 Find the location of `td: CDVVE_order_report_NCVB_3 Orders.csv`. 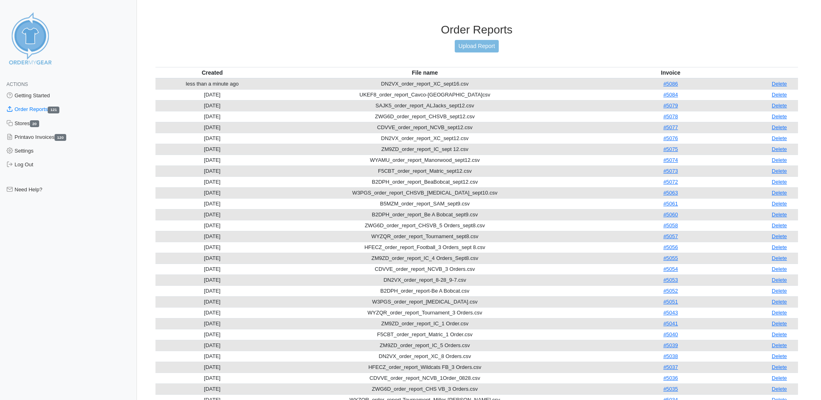

td: CDVVE_order_report_NCVB_3 Orders.csv is located at coordinates (425, 269).